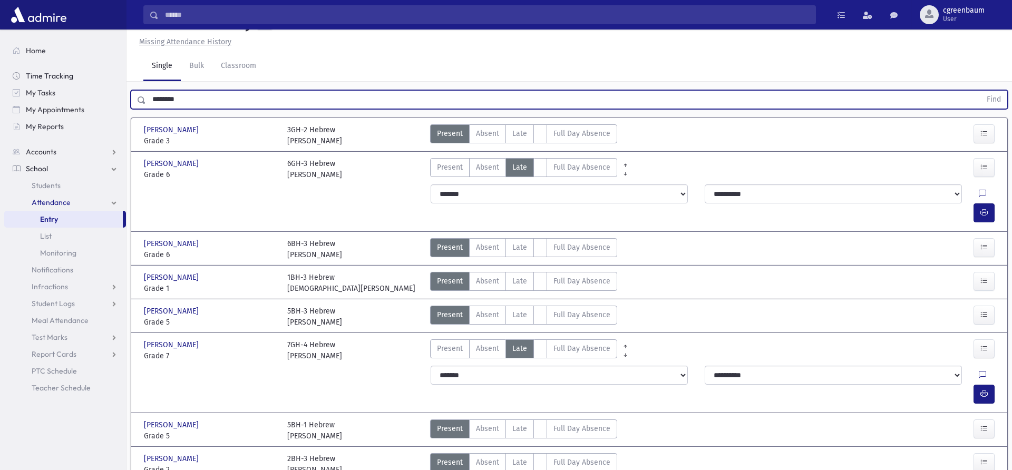  What do you see at coordinates (65, 152) in the screenshot?
I see `a: Accounts` at bounding box center [65, 152].